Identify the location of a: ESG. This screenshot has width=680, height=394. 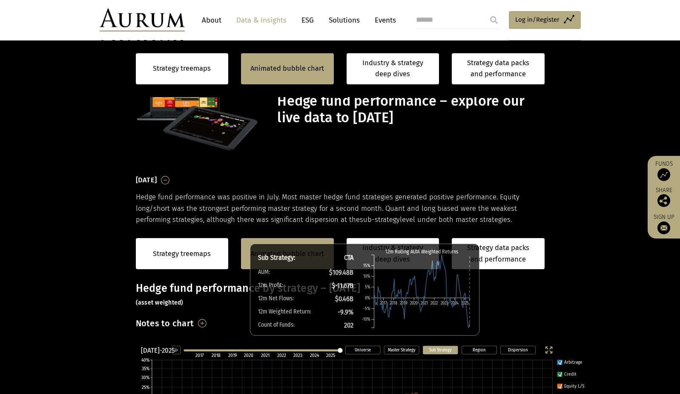
(307, 20).